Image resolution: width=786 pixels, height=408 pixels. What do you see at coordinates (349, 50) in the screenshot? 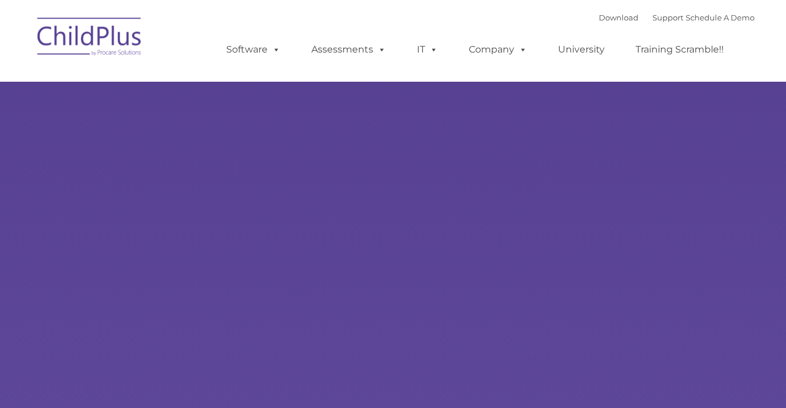
I see `a: Assessments` at bounding box center [349, 50].